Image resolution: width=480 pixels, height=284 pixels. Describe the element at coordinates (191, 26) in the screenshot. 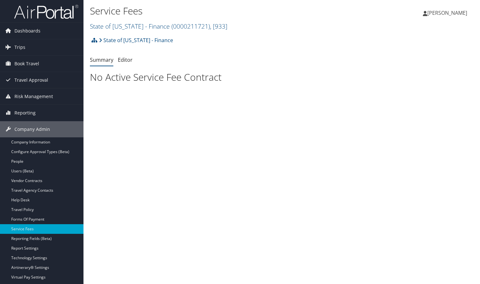

I see `span: ( 0000211721 )` at that location.